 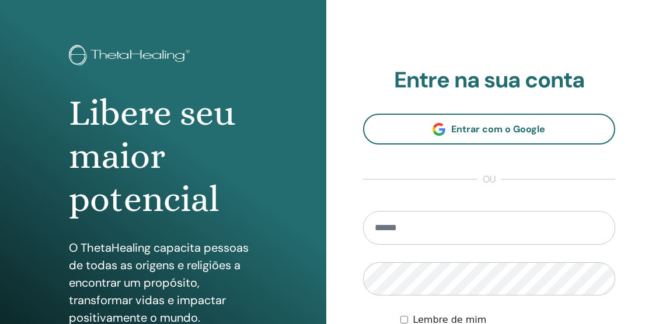 I want to click on a: Entrar com o Google, so click(x=489, y=129).